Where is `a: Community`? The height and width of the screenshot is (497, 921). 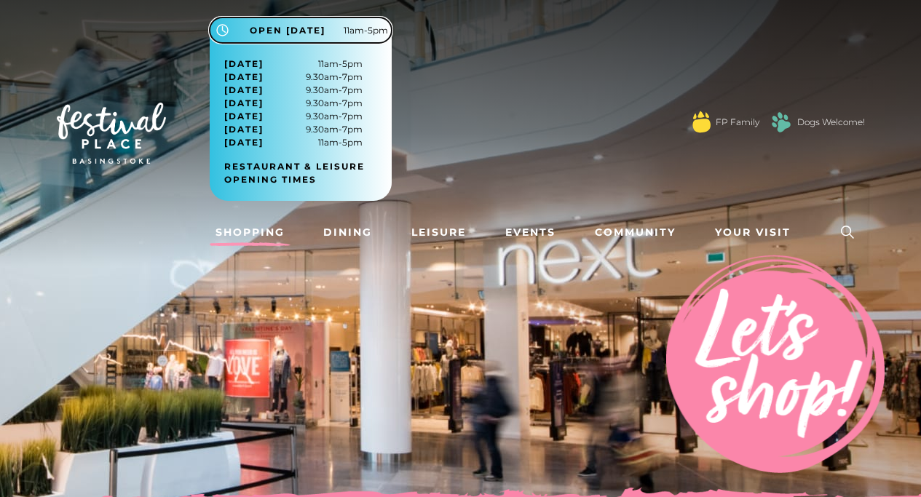 a: Community is located at coordinates (635, 232).